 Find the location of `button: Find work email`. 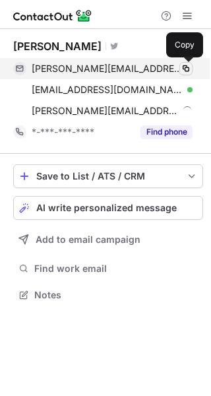

button: Find work email is located at coordinates (108, 269).